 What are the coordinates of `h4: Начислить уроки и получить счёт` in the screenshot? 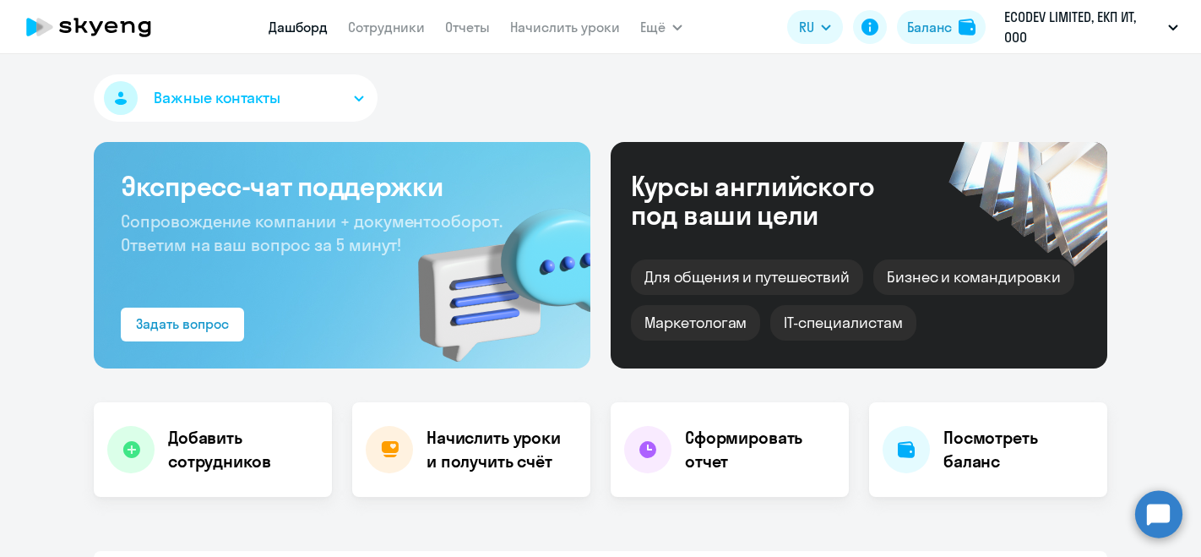 It's located at (500, 449).